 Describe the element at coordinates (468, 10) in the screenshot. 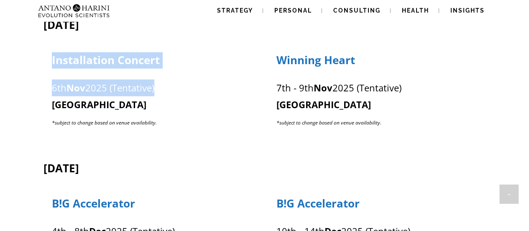

I see `span: Insights` at that location.